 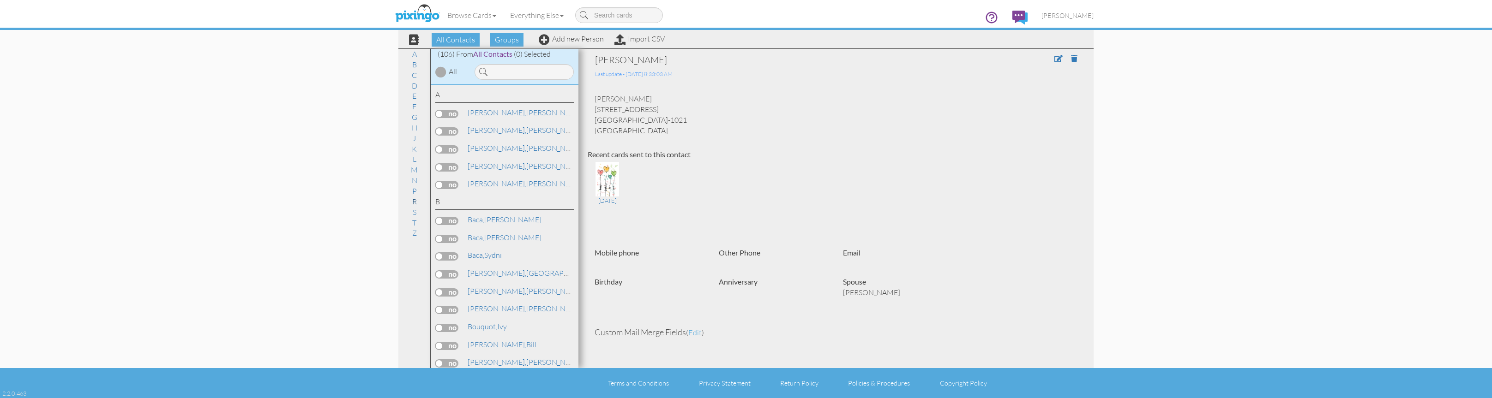 I want to click on a: Import CSV, so click(x=639, y=39).